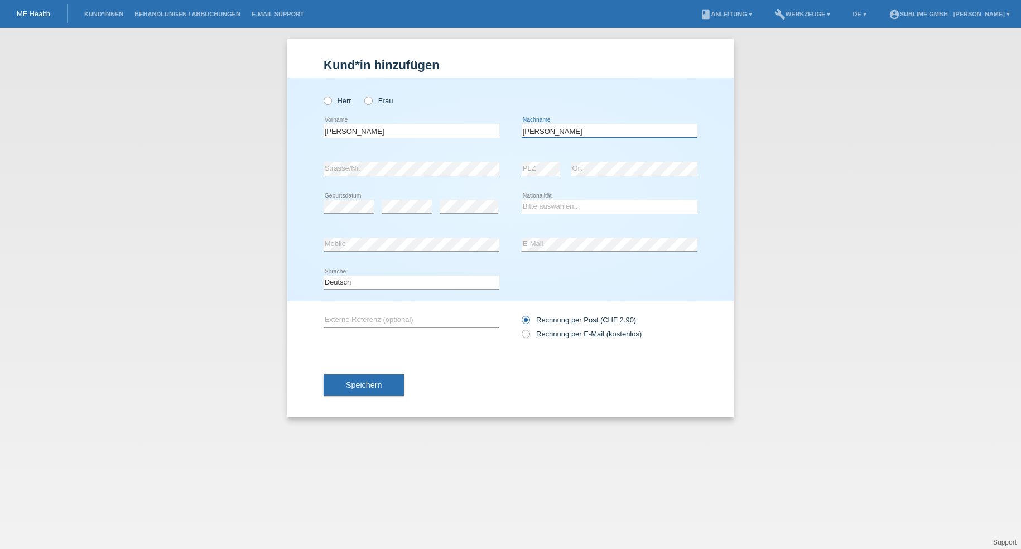 The height and width of the screenshot is (549, 1021). I want to click on span: Speichern, so click(364, 385).